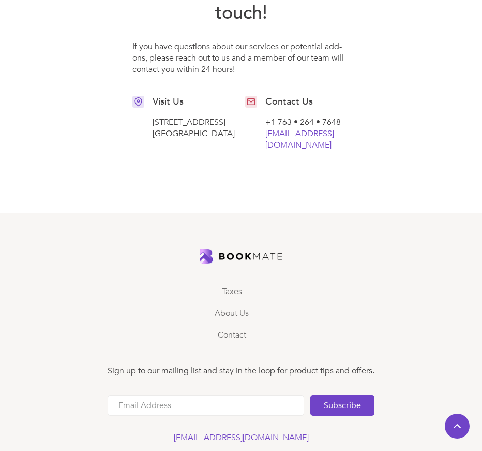 The width and height of the screenshot is (482, 451). I want to click on h1: Visit Us, so click(195, 102).